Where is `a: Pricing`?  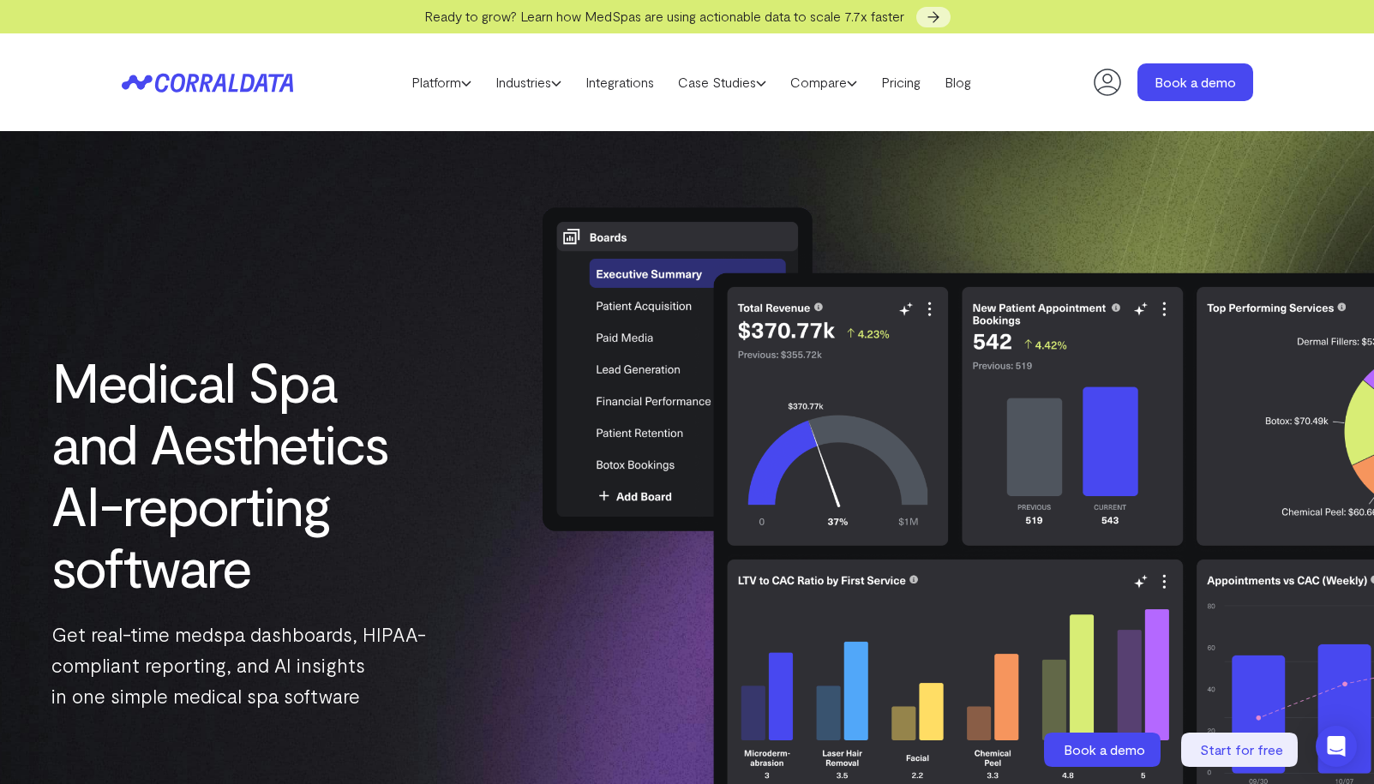 a: Pricing is located at coordinates (901, 82).